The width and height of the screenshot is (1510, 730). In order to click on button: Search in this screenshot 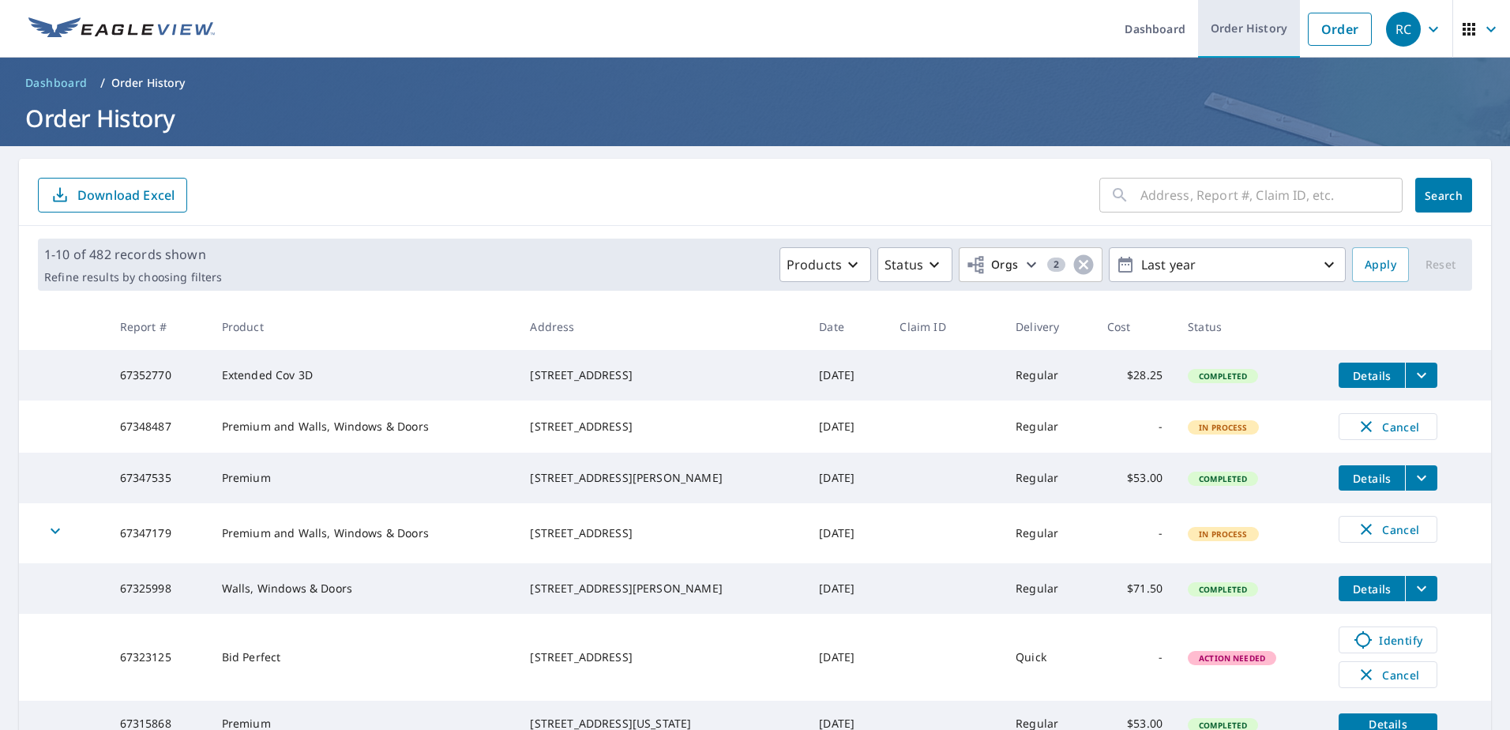, I will do `click(1444, 195)`.